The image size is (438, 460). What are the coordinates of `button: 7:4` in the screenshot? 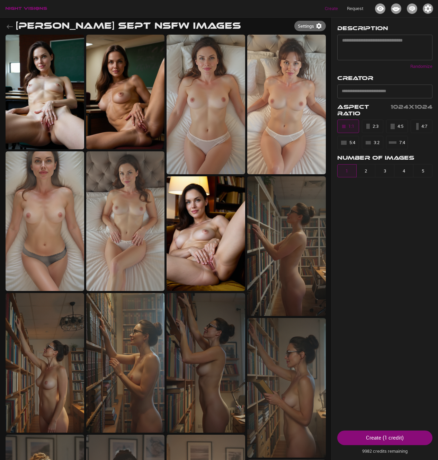 It's located at (397, 142).